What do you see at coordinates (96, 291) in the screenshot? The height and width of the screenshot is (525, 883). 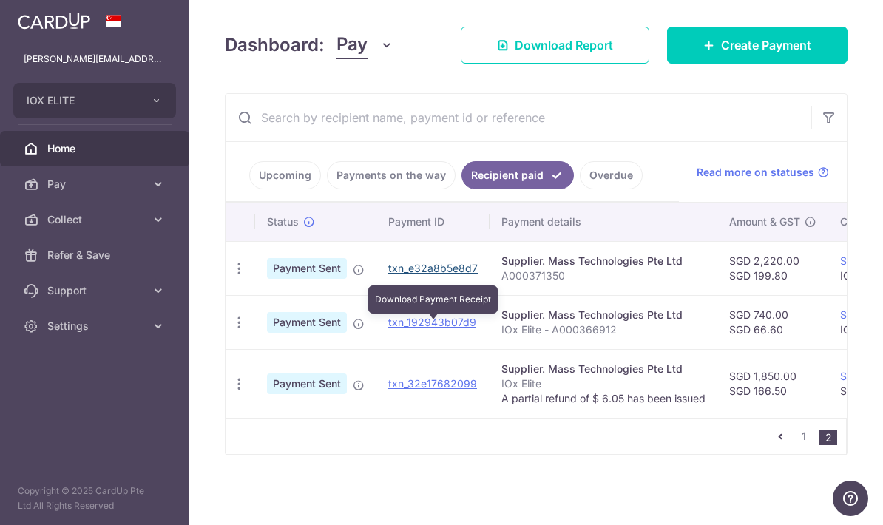 I see `span: Support` at bounding box center [96, 291].